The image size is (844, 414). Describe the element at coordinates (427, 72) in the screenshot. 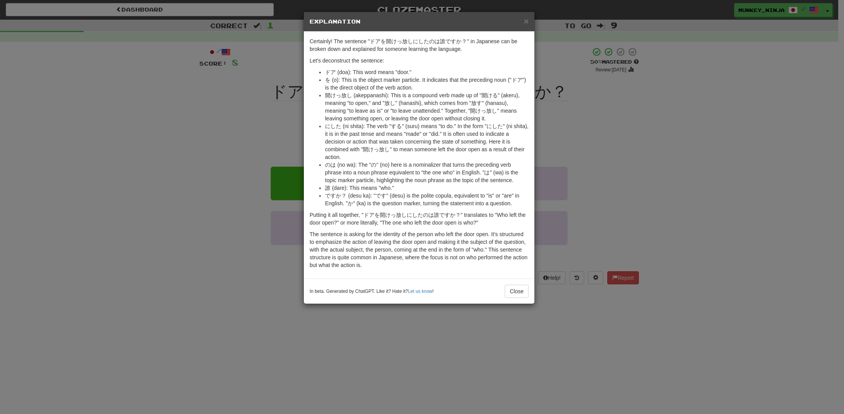

I see `li: ドア (doa): This word means "door."` at that location.